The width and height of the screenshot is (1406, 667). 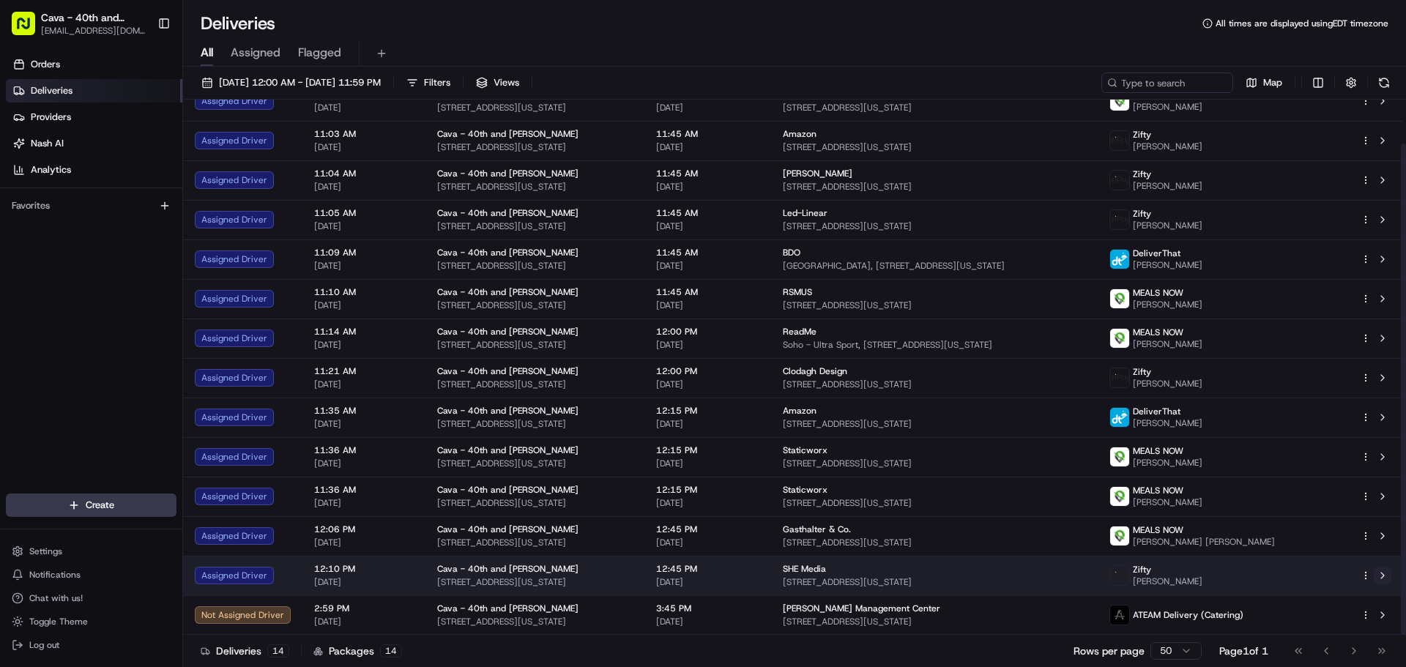 I want to click on span: Filters, so click(x=437, y=83).